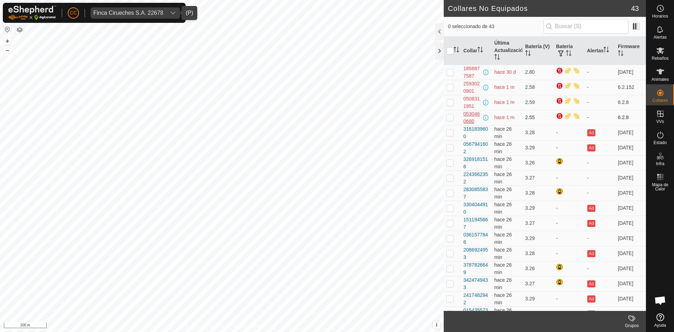 The width and height of the screenshot is (674, 332). Describe the element at coordinates (660, 16) in the screenshot. I see `span: Horarios` at that location.